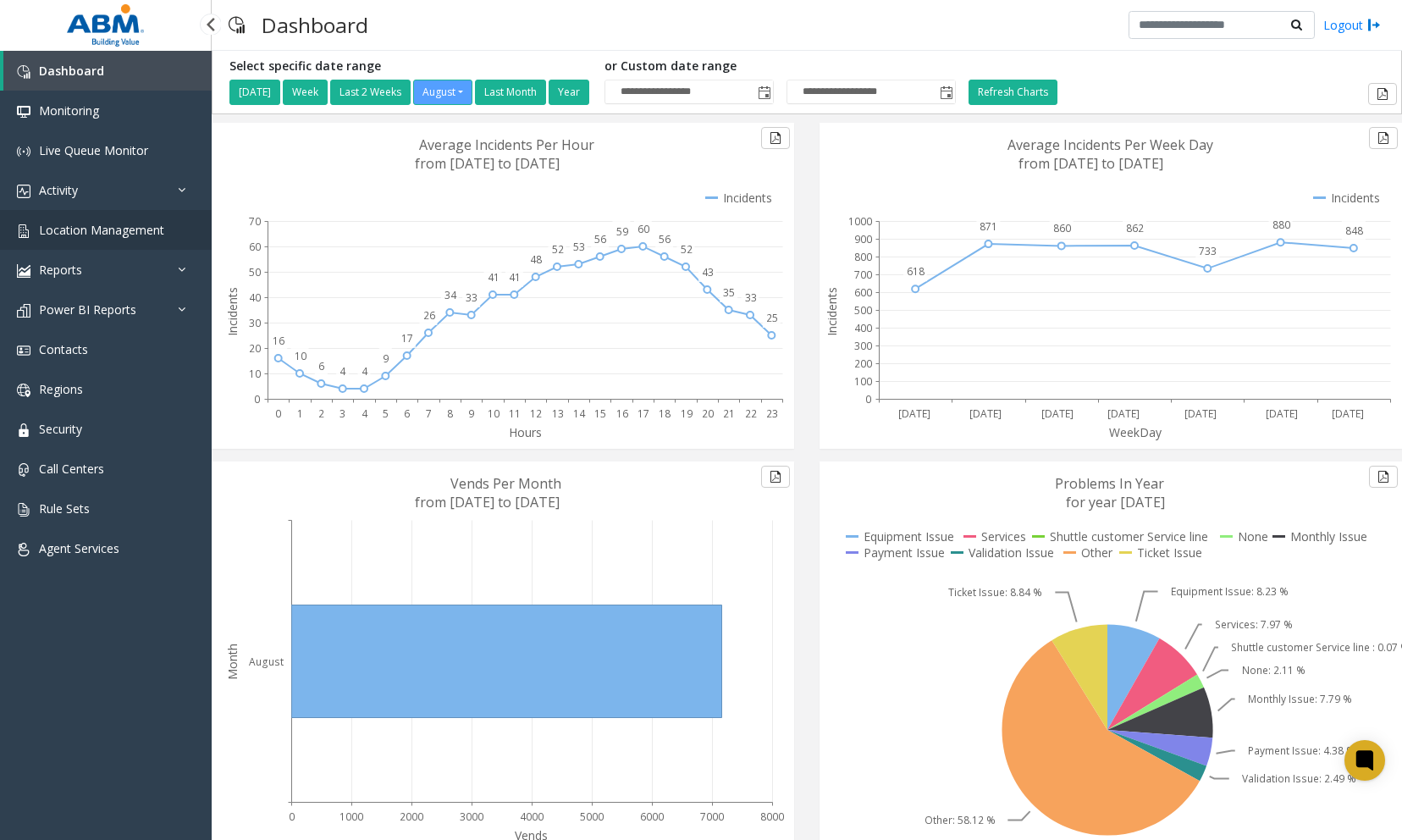 The height and width of the screenshot is (840, 1402). Describe the element at coordinates (370, 93) in the screenshot. I see `button: Last 2 Weeks` at that location.